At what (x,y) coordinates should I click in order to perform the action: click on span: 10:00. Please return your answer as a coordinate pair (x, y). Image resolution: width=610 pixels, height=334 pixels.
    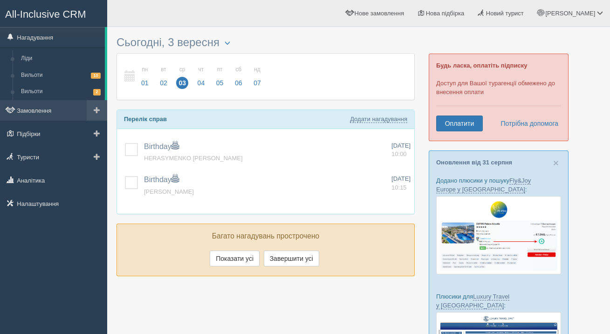
    Looking at the image, I should click on (399, 154).